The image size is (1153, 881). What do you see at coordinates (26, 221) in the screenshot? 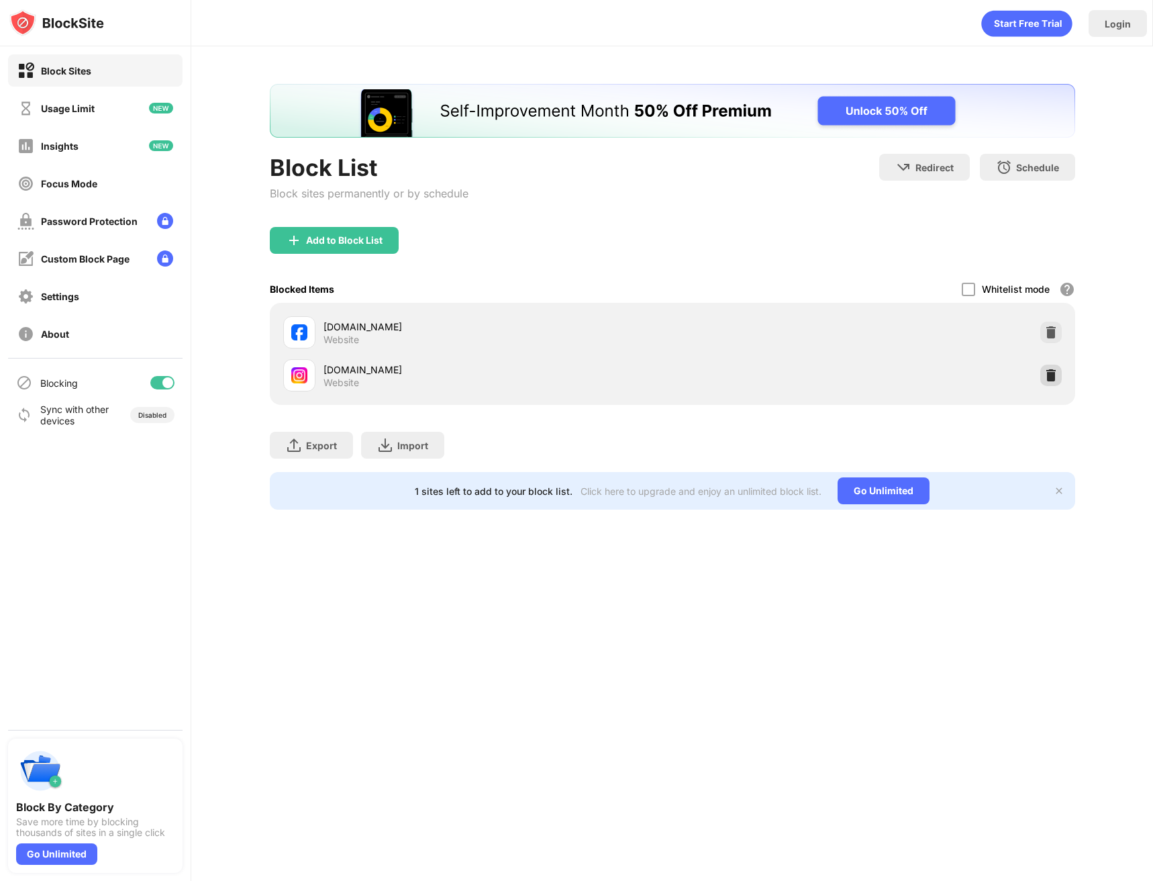
I see `img: password-protection-off.svg` at bounding box center [26, 221].